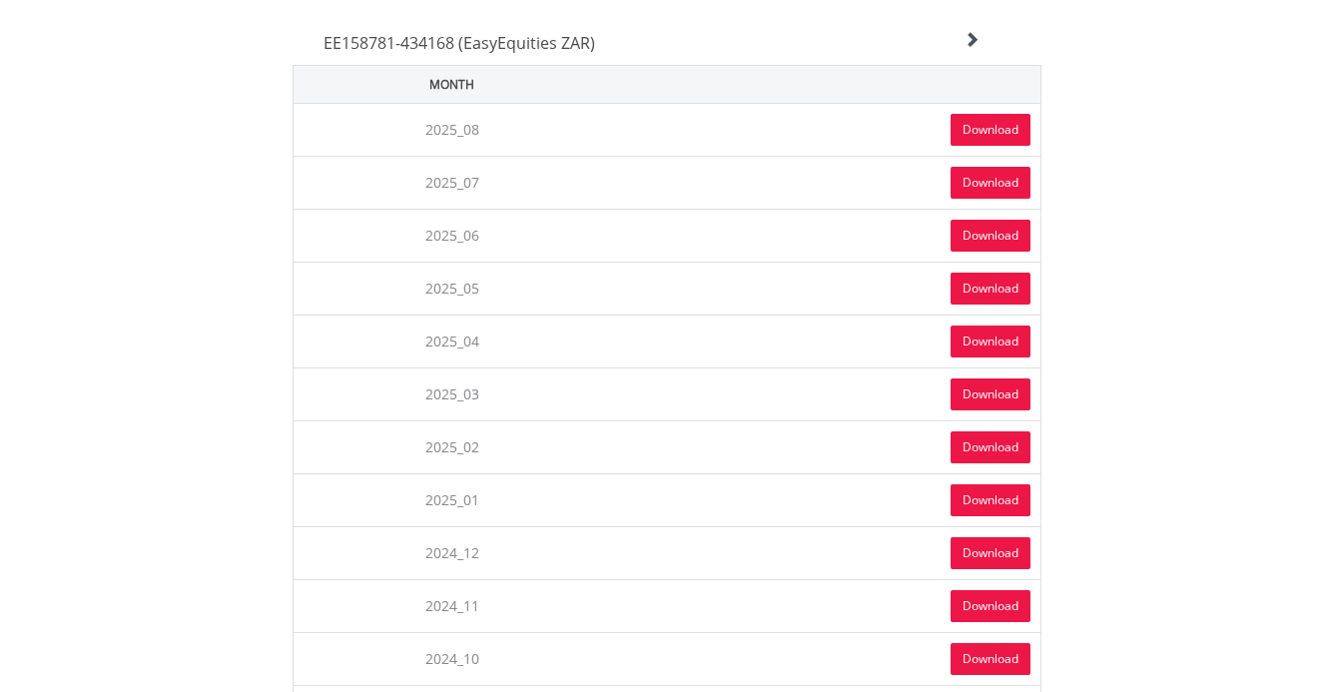 Image resolution: width=1333 pixels, height=692 pixels. I want to click on td: 2025_04, so click(451, 340).